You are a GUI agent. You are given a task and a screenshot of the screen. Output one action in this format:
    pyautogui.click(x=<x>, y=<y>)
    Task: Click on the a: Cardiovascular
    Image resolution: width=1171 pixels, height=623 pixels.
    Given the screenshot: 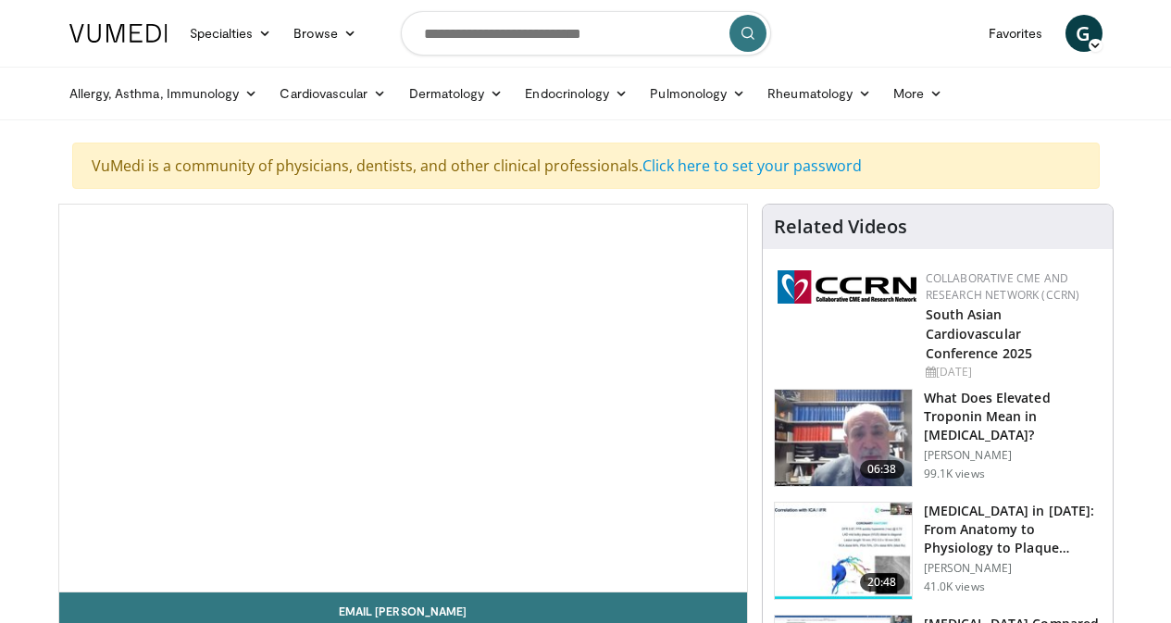 What is the action you would take?
    pyautogui.click(x=332, y=93)
    